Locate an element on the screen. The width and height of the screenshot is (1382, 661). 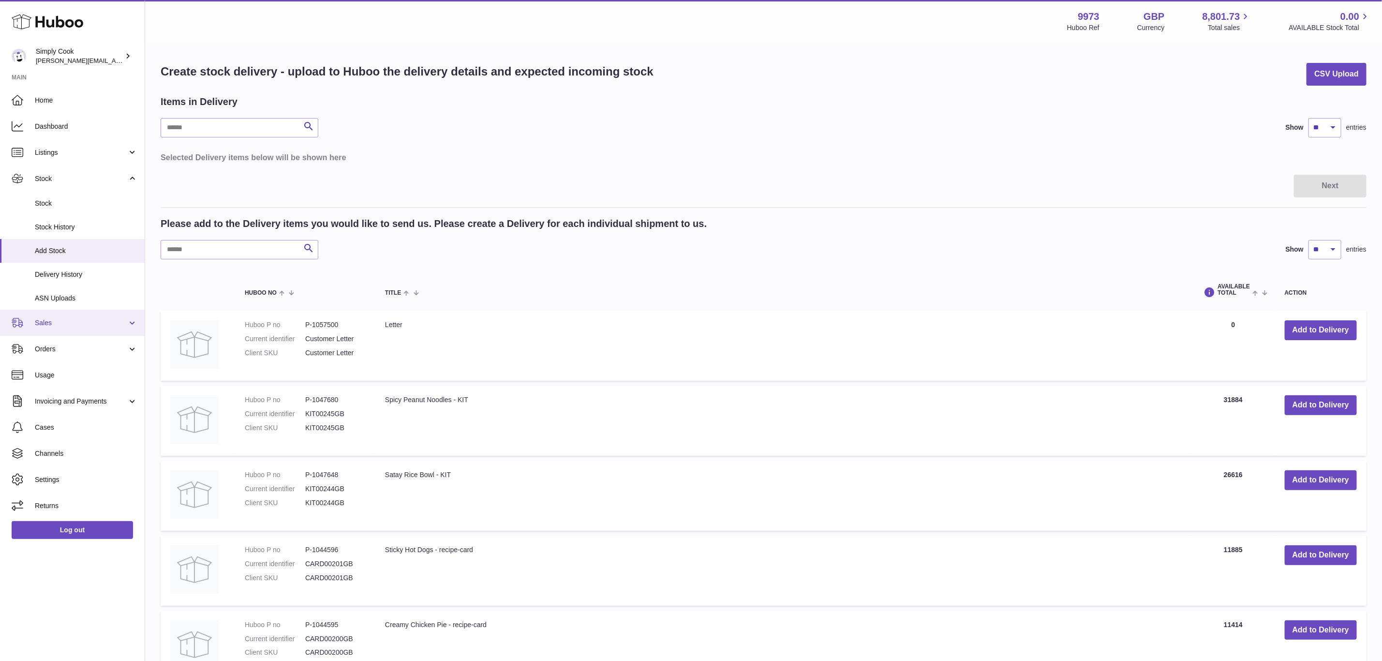
dd: P-1044595 is located at coordinates (335, 625).